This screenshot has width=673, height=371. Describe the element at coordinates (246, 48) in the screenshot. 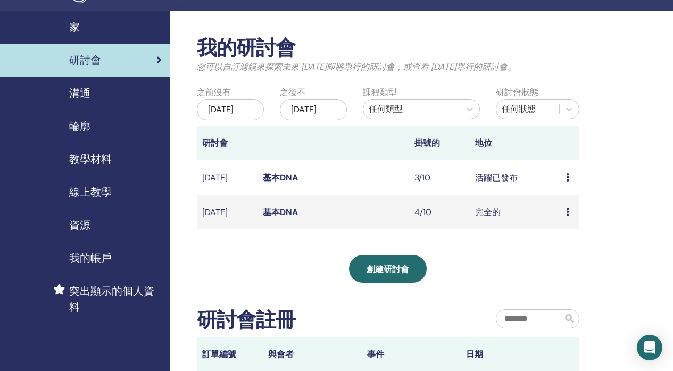

I see `font: 我的研討會` at that location.